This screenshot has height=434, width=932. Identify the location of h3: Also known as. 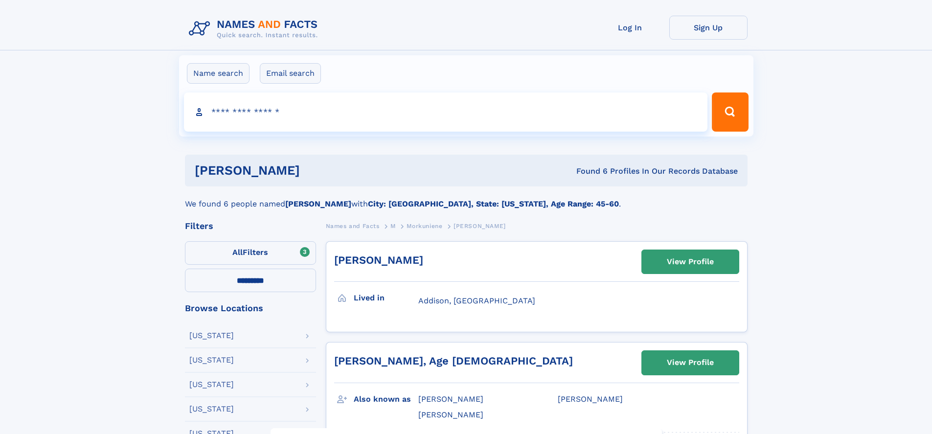
(386, 399).